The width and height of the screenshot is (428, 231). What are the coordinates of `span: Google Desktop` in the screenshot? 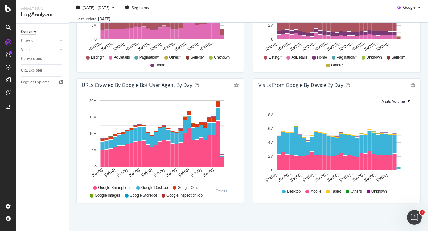 It's located at (155, 188).